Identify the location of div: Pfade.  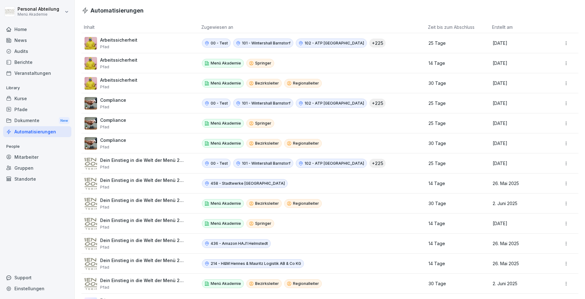
(37, 109).